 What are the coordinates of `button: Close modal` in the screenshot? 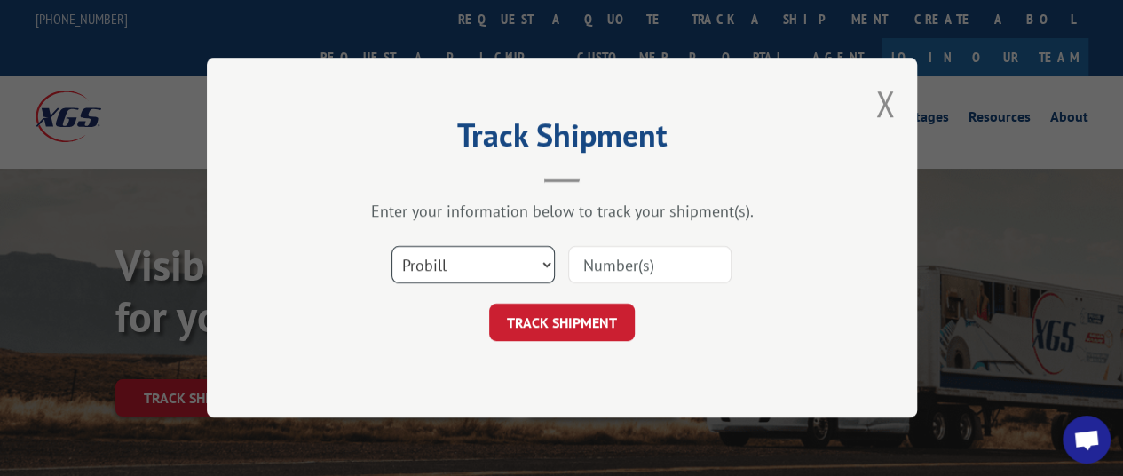 It's located at (885, 103).